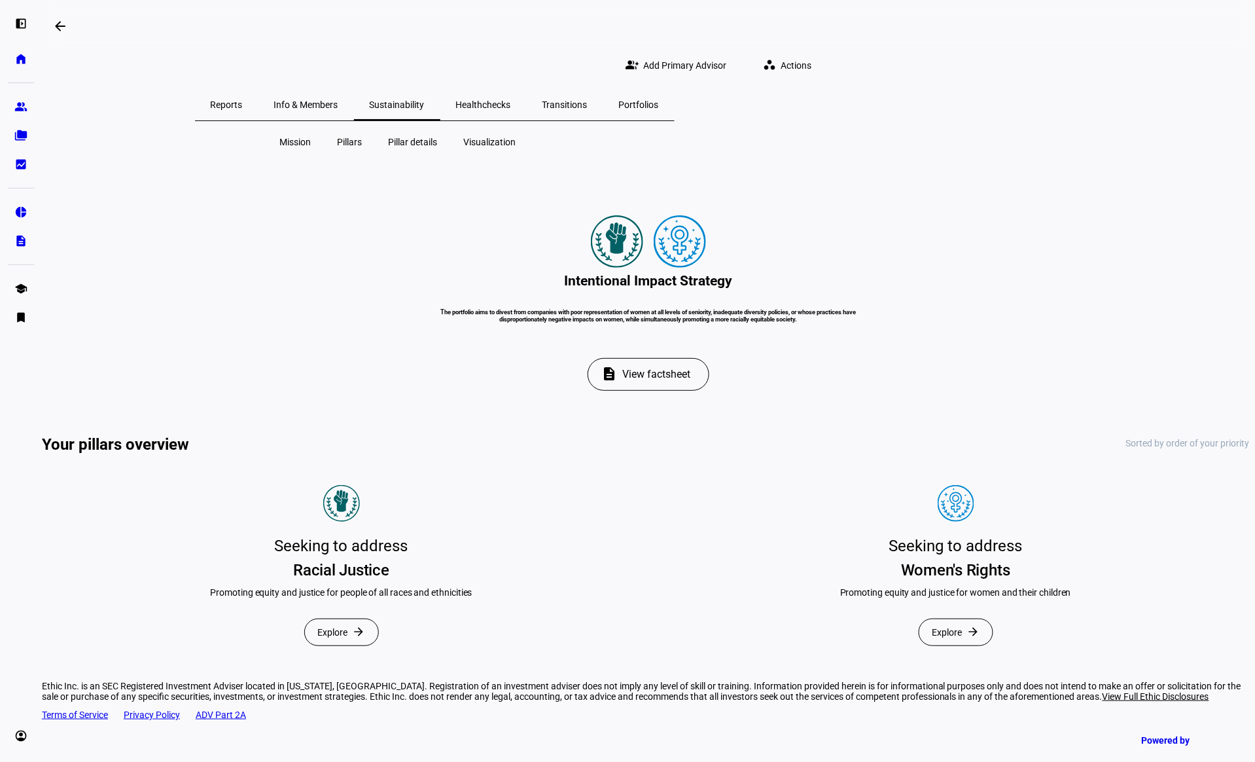 This screenshot has width=1255, height=762. I want to click on span: Info & Members, so click(306, 105).